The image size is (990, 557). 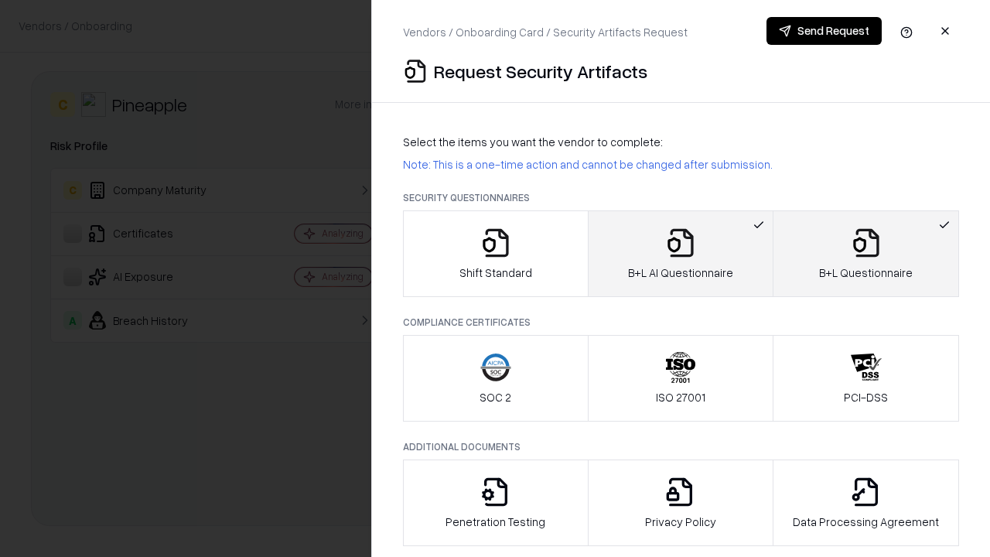 What do you see at coordinates (681, 142) in the screenshot?
I see `p: Select the items you want the vendor to complete:` at bounding box center [681, 142].